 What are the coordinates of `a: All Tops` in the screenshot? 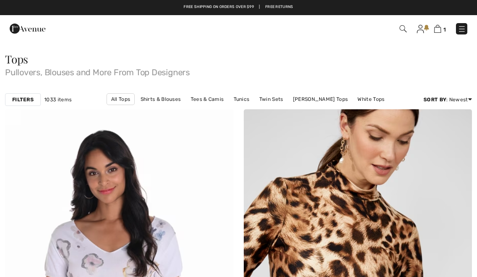 It's located at (120, 99).